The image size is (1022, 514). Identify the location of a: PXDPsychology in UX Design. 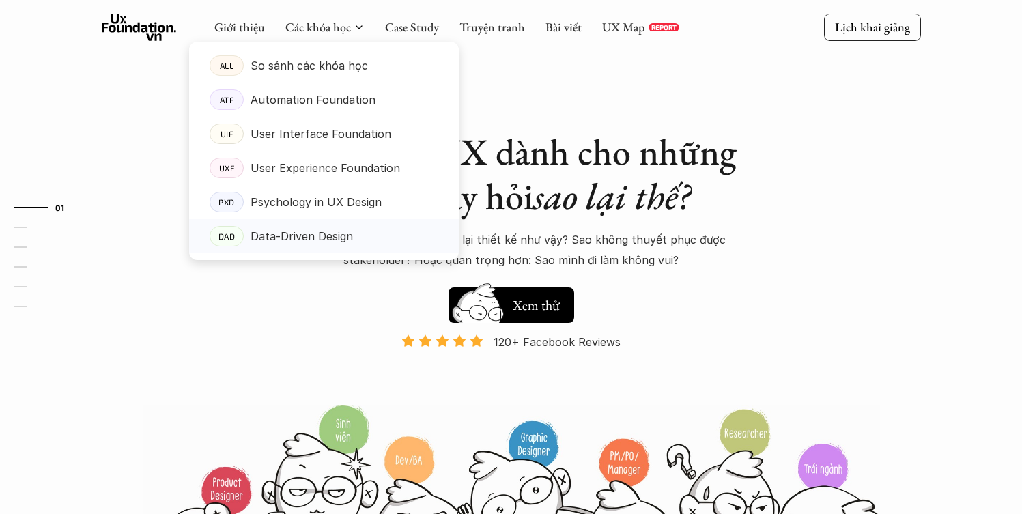
(324, 202).